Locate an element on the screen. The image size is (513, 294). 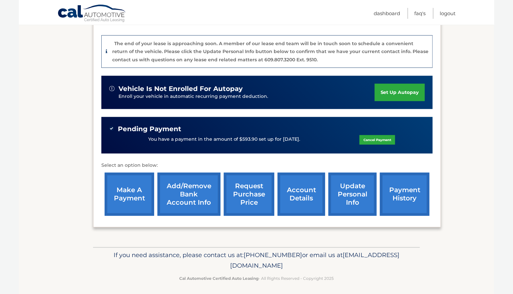
a: Add/Remove bank account info is located at coordinates (189, 194).